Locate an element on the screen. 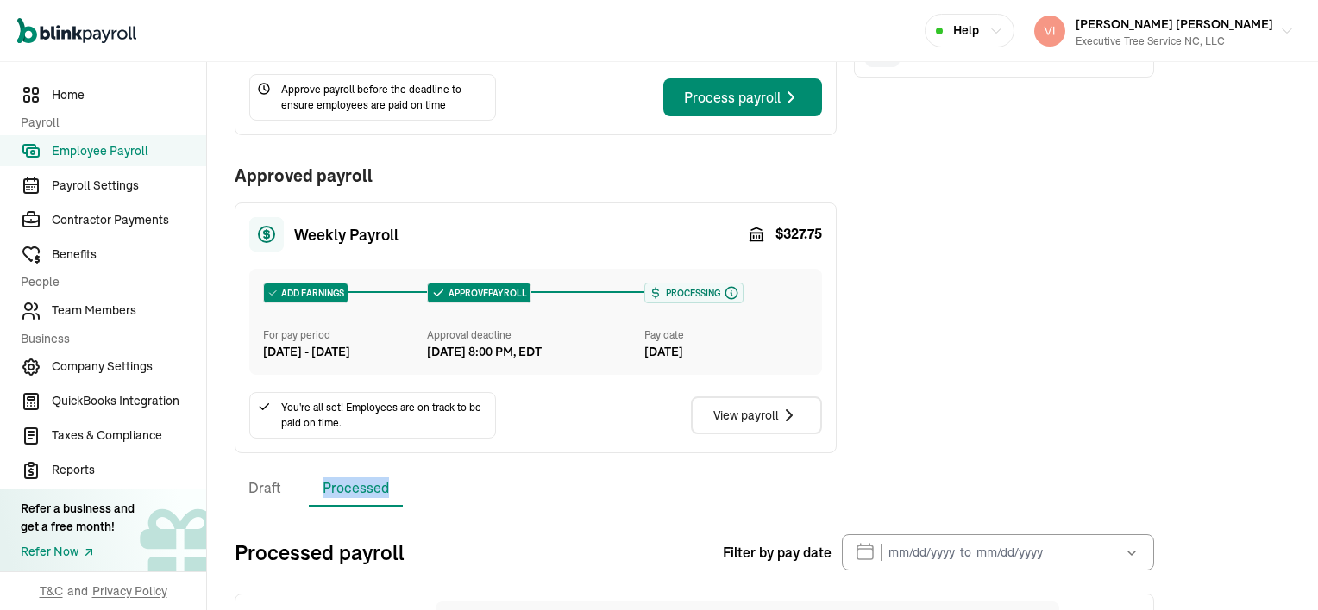  span: Approve payroll before the deadline to ensure employees are paid on time is located at coordinates (385, 97).